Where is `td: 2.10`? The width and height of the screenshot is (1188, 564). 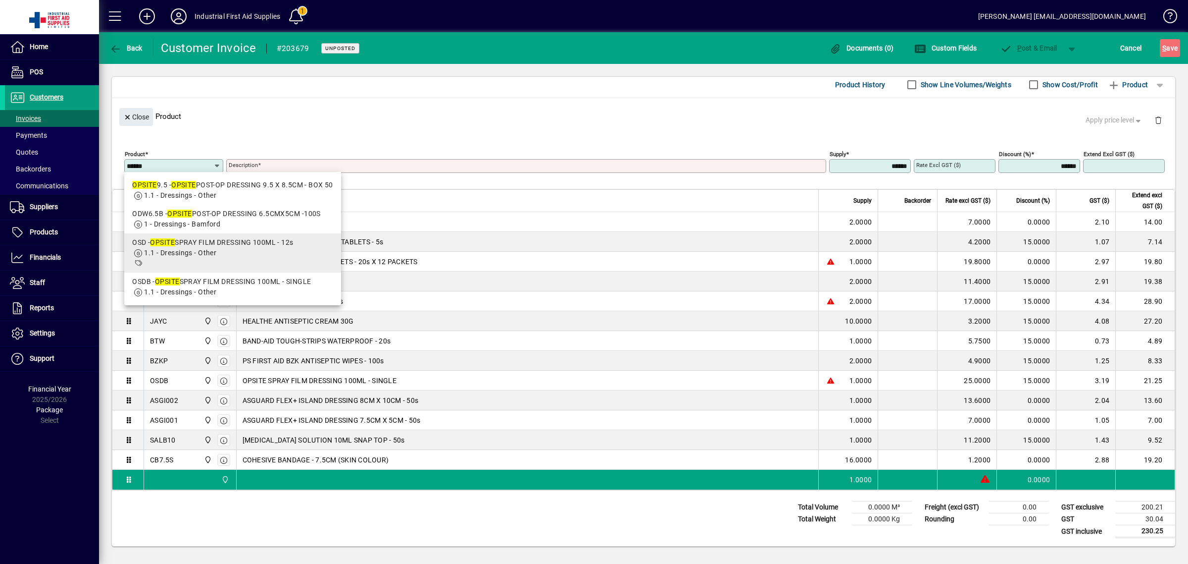 td: 2.10 is located at coordinates (1086, 222).